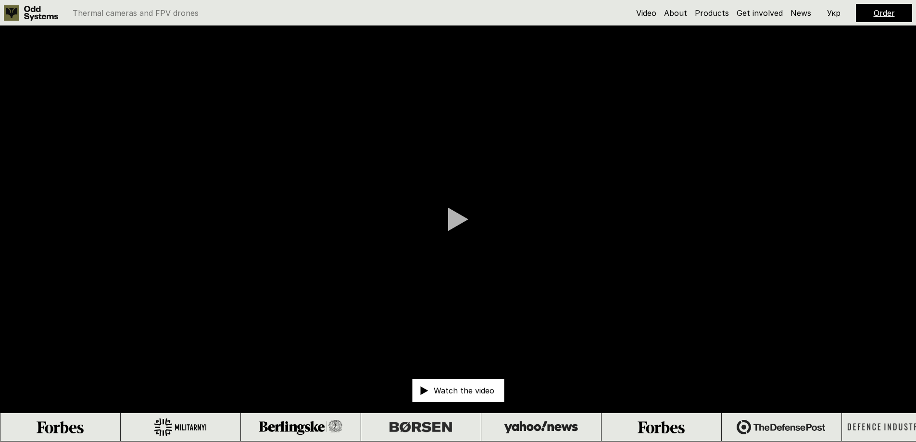 The width and height of the screenshot is (916, 442). What do you see at coordinates (676, 13) in the screenshot?
I see `a: About` at bounding box center [676, 13].